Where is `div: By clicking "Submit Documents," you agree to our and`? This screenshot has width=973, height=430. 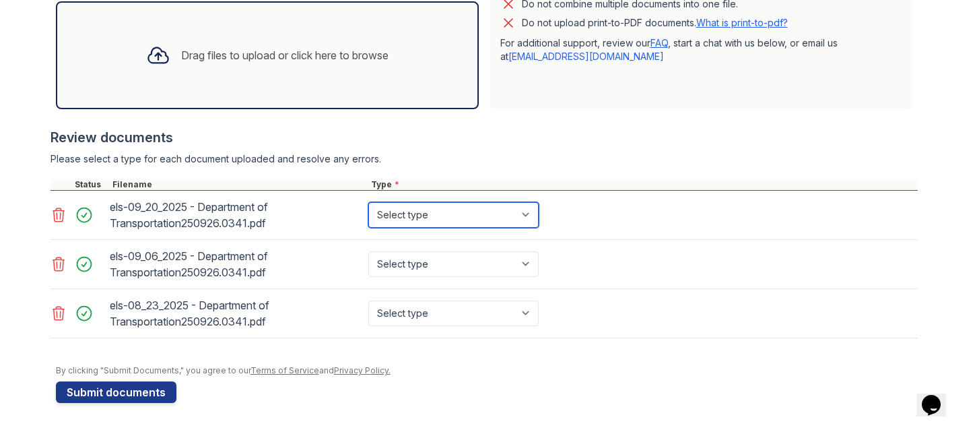
div: By clicking "Submit Documents," you agree to our and is located at coordinates (487, 370).